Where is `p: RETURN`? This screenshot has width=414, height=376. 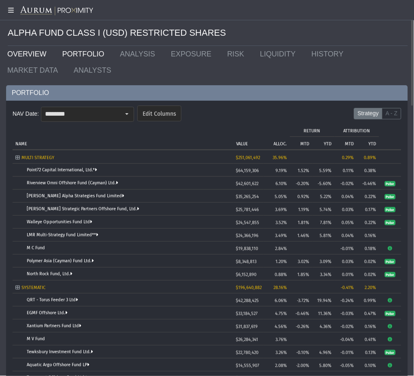
p: RETURN is located at coordinates (313, 131).